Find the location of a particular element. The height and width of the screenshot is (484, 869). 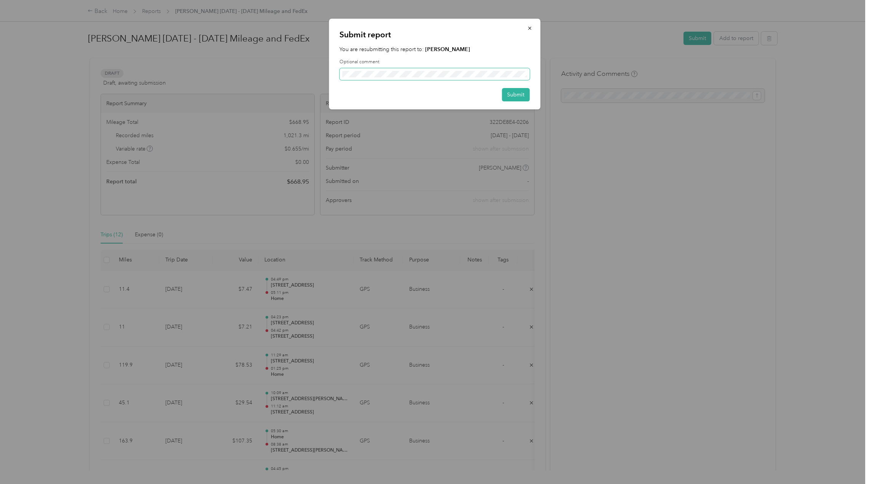

label: Optional comment is located at coordinates (434, 62).